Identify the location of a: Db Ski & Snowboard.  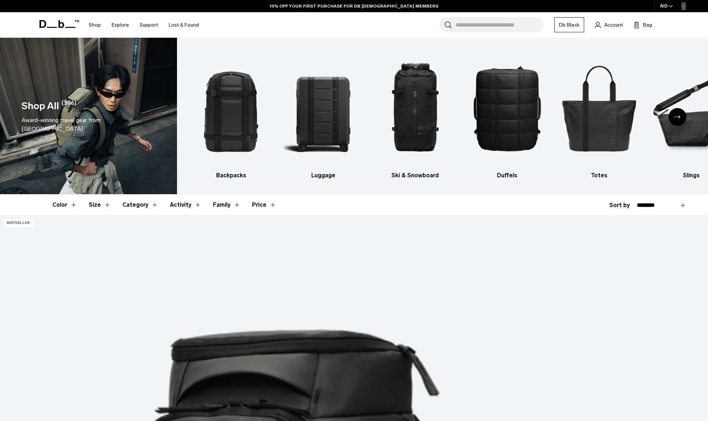
(415, 114).